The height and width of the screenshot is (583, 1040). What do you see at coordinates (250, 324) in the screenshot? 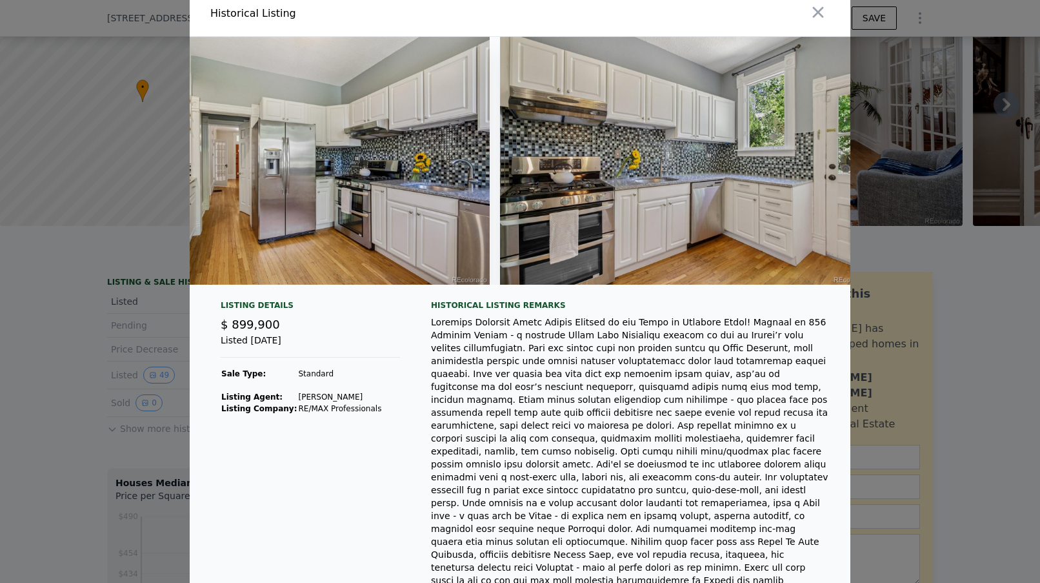
I see `span: $ 899,900` at bounding box center [250, 324].